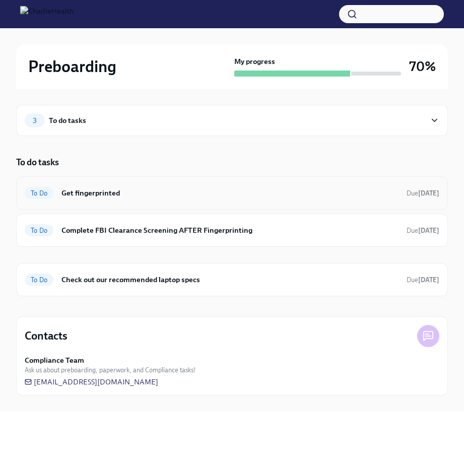  I want to click on span: 3, so click(35, 120).